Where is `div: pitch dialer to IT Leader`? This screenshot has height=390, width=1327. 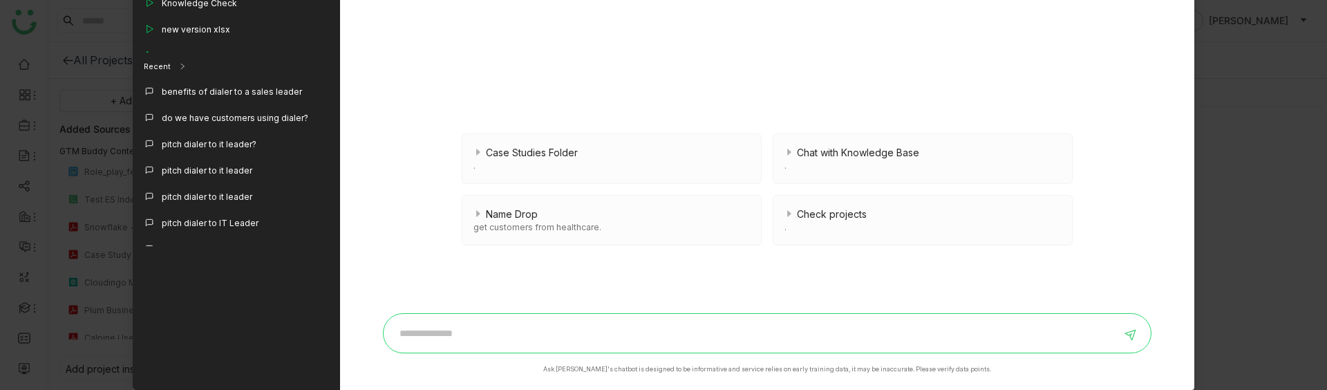 div: pitch dialer to IT Leader is located at coordinates (210, 223).